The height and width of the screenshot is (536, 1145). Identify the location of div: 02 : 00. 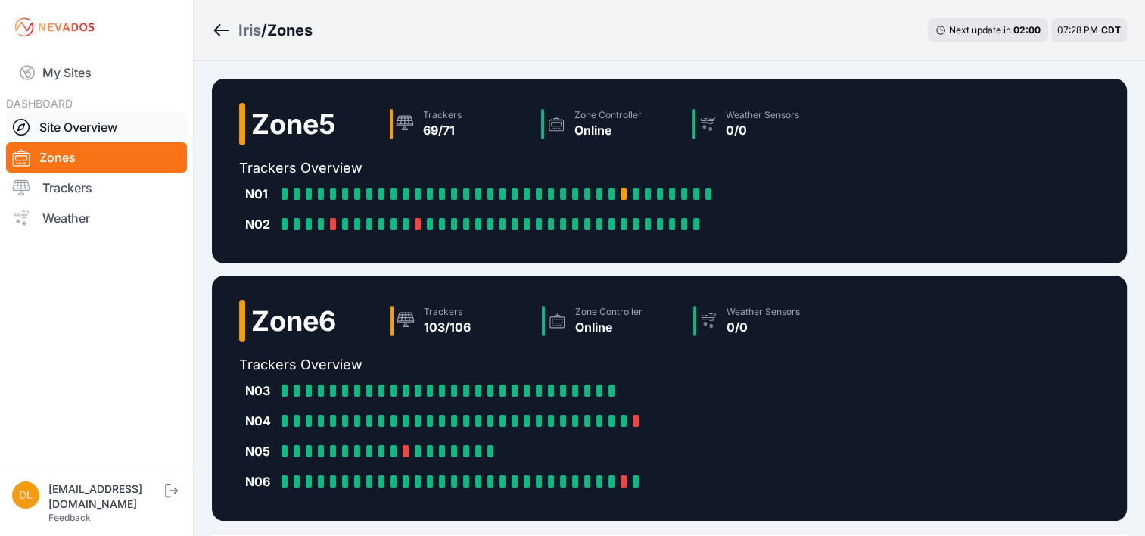
(1027, 30).